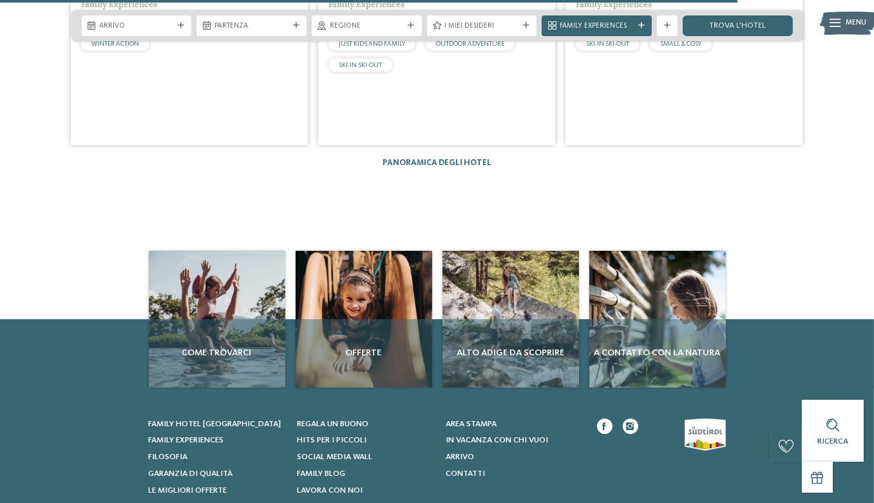 The width and height of the screenshot is (874, 503). What do you see at coordinates (470, 44) in the screenshot?
I see `span: OUTDOOR ADVENTURE` at bounding box center [470, 44].